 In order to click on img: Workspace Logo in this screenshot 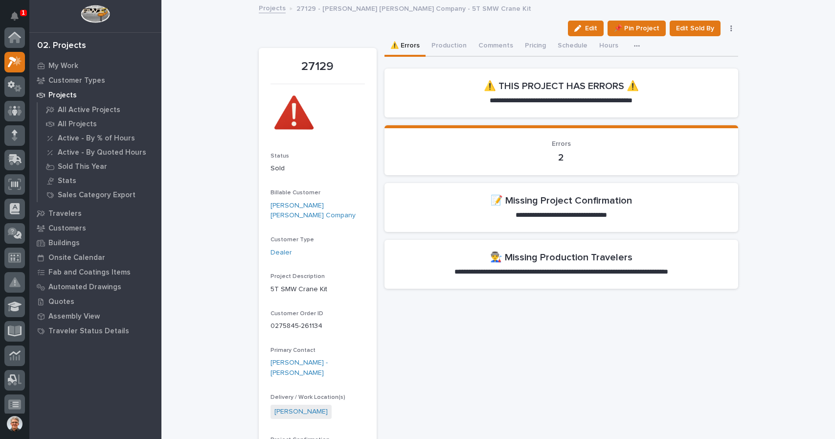, I will do `click(95, 14)`.